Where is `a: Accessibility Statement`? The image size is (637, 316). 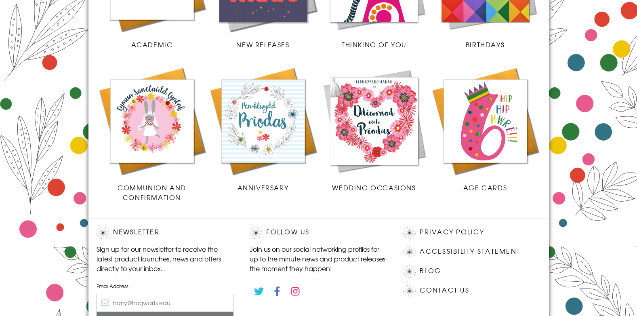 a: Accessibility Statement is located at coordinates (470, 251).